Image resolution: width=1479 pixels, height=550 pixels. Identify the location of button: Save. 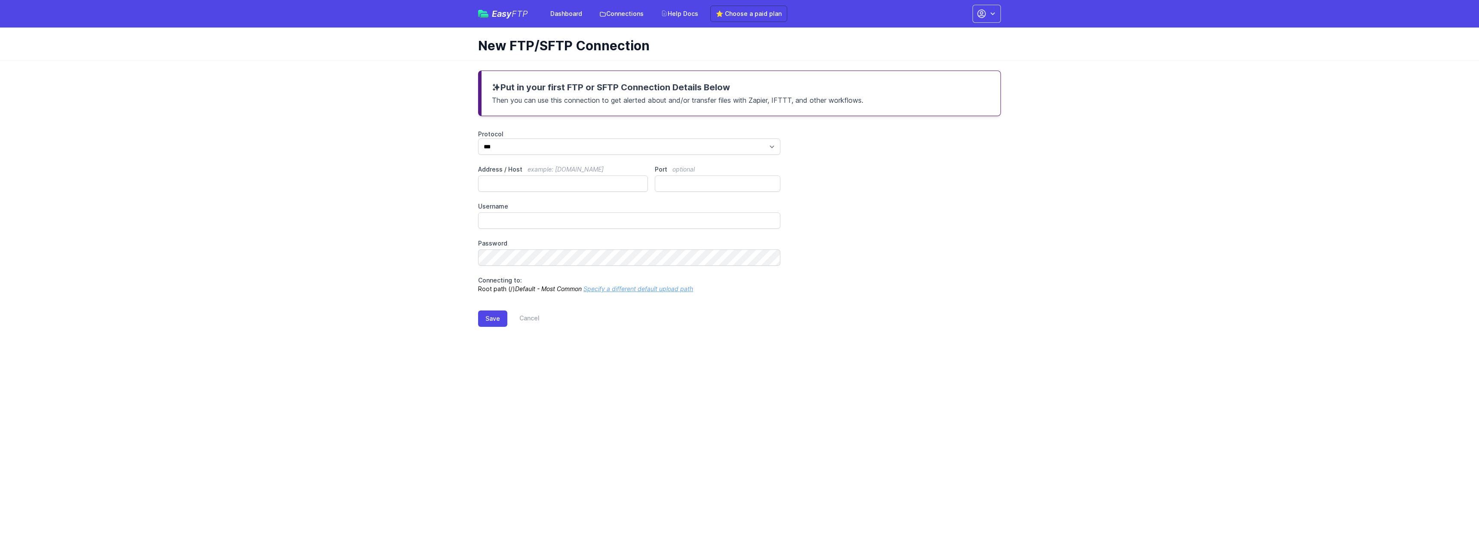
(493, 319).